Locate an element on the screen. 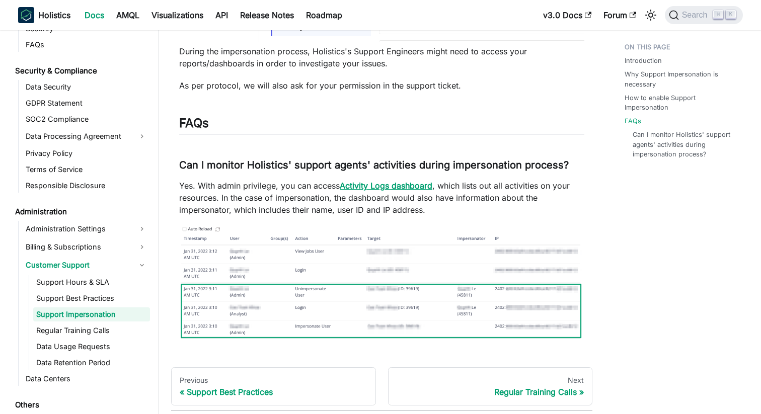 The width and height of the screenshot is (761, 414). a: Regular Training Calls is located at coordinates (92, 331).